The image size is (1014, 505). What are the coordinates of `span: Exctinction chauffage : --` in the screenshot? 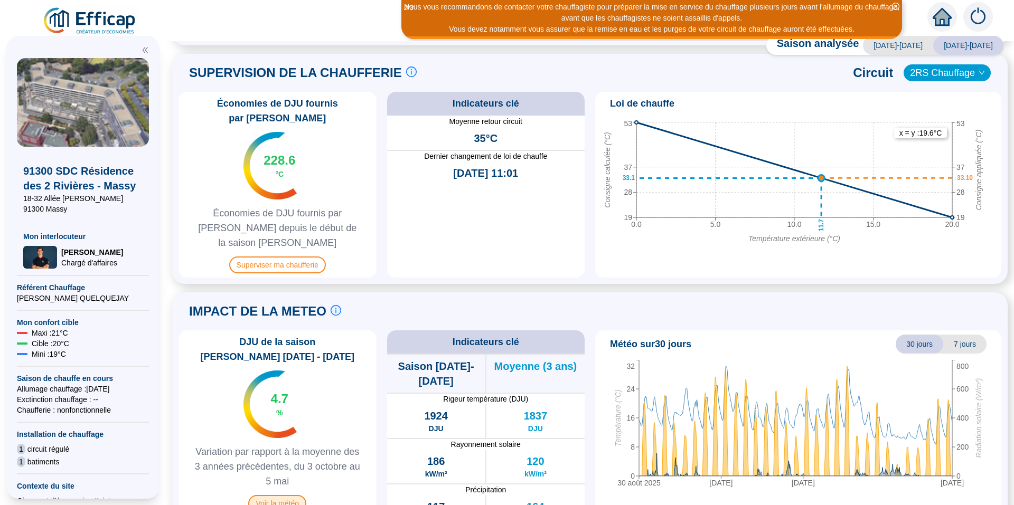 It's located at (83, 400).